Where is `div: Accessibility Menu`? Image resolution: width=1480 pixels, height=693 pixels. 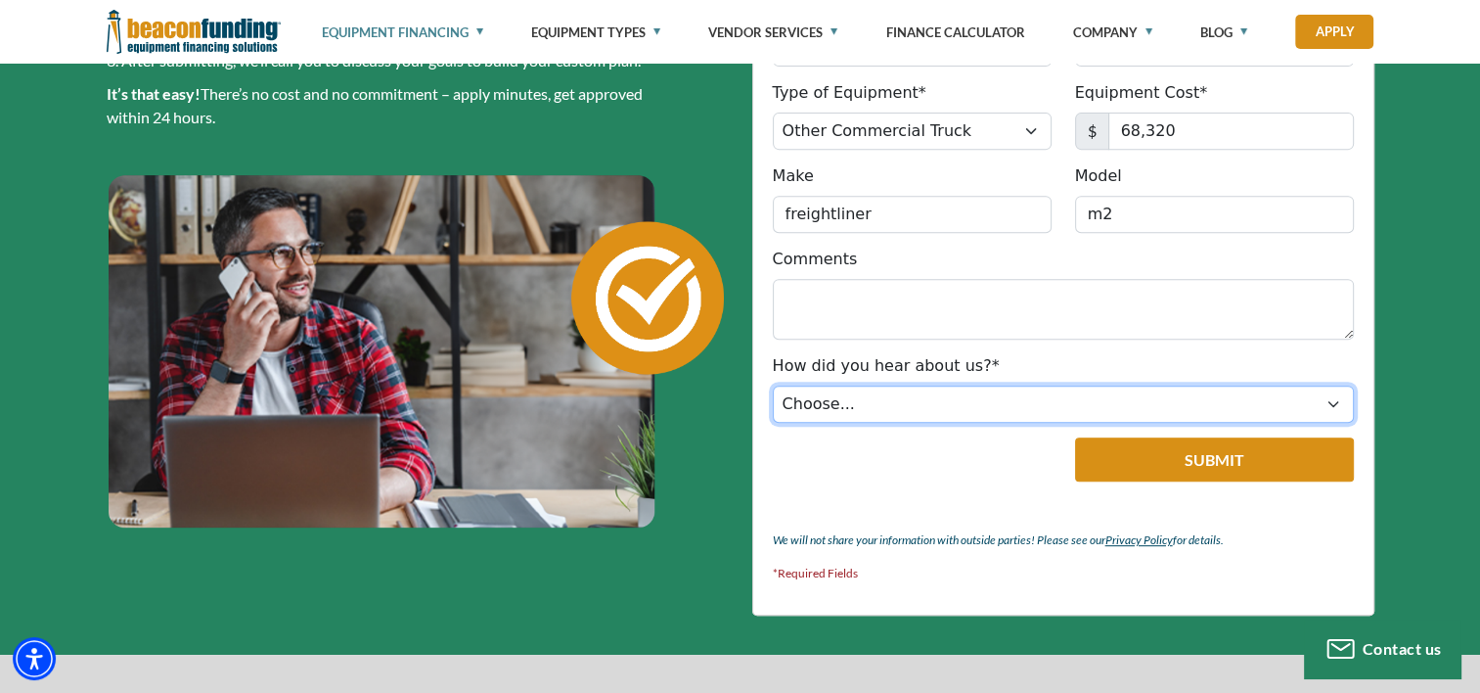 div: Accessibility Menu is located at coordinates (34, 658).